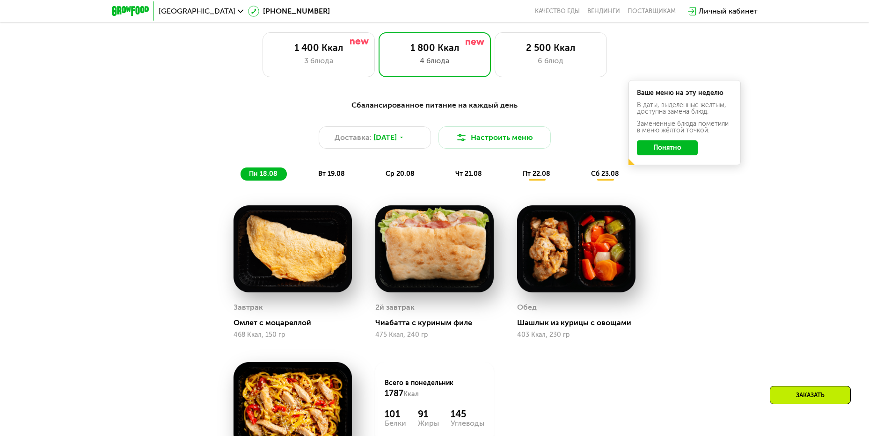  Describe the element at coordinates (331, 174) in the screenshot. I see `span: вт 19.08` at that location.